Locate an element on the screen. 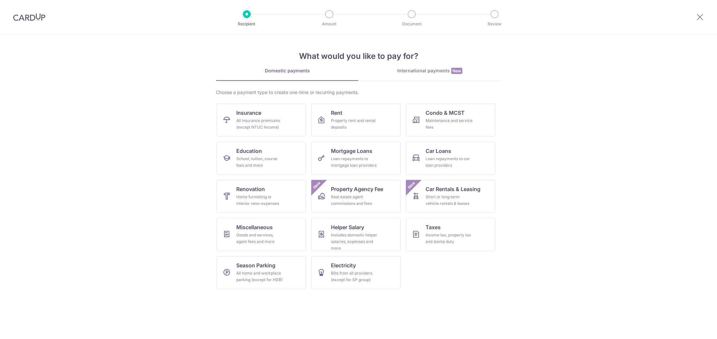 The width and height of the screenshot is (717, 339). p: Amount is located at coordinates (329, 24).